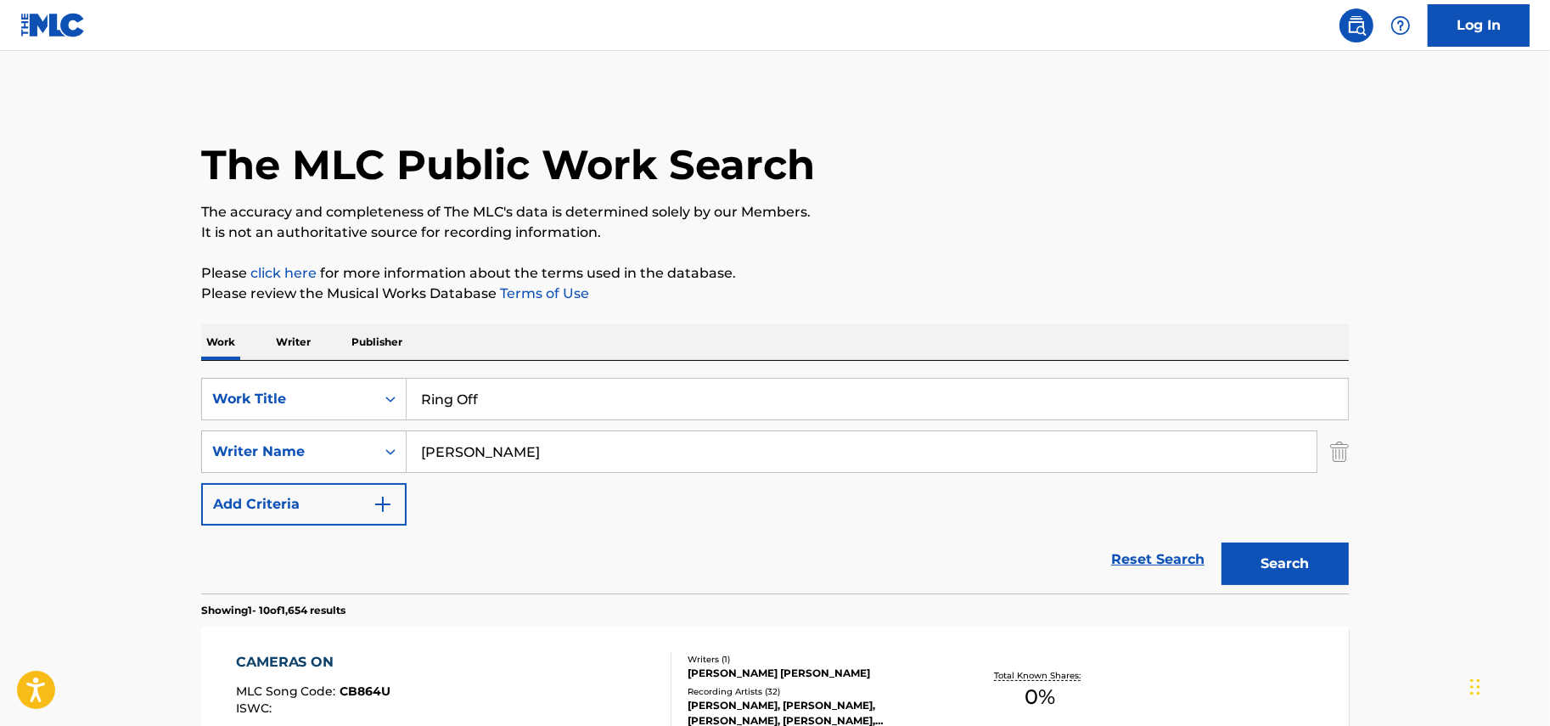  I want to click on button: Search, so click(1286, 564).